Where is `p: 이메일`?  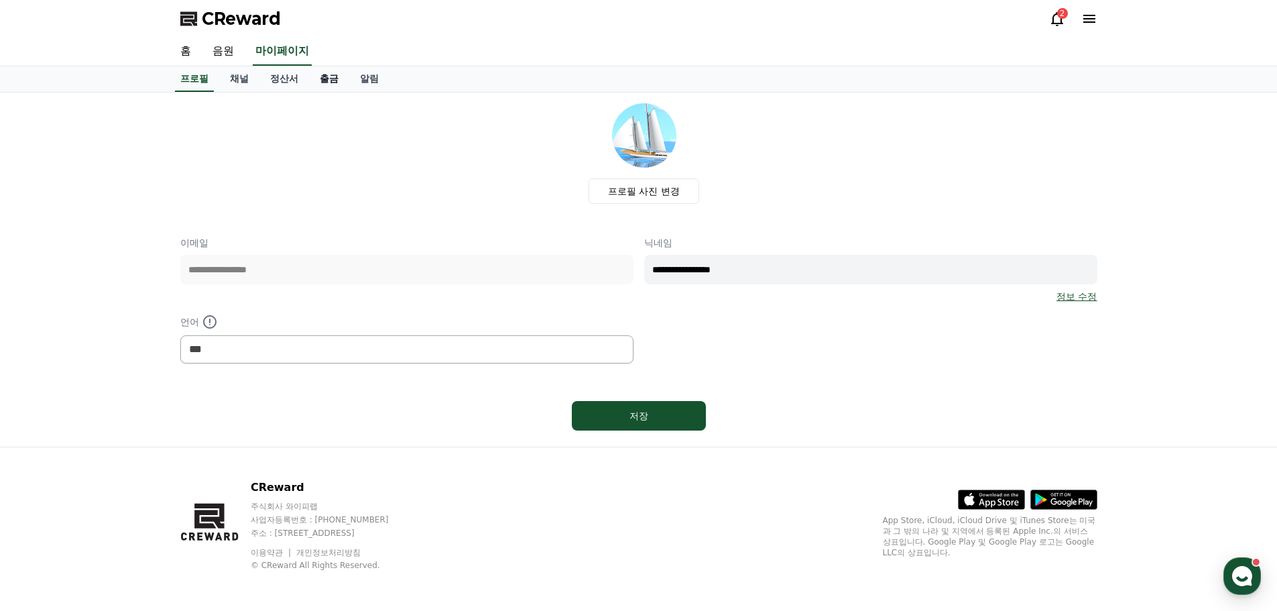
p: 이메일 is located at coordinates (407, 243).